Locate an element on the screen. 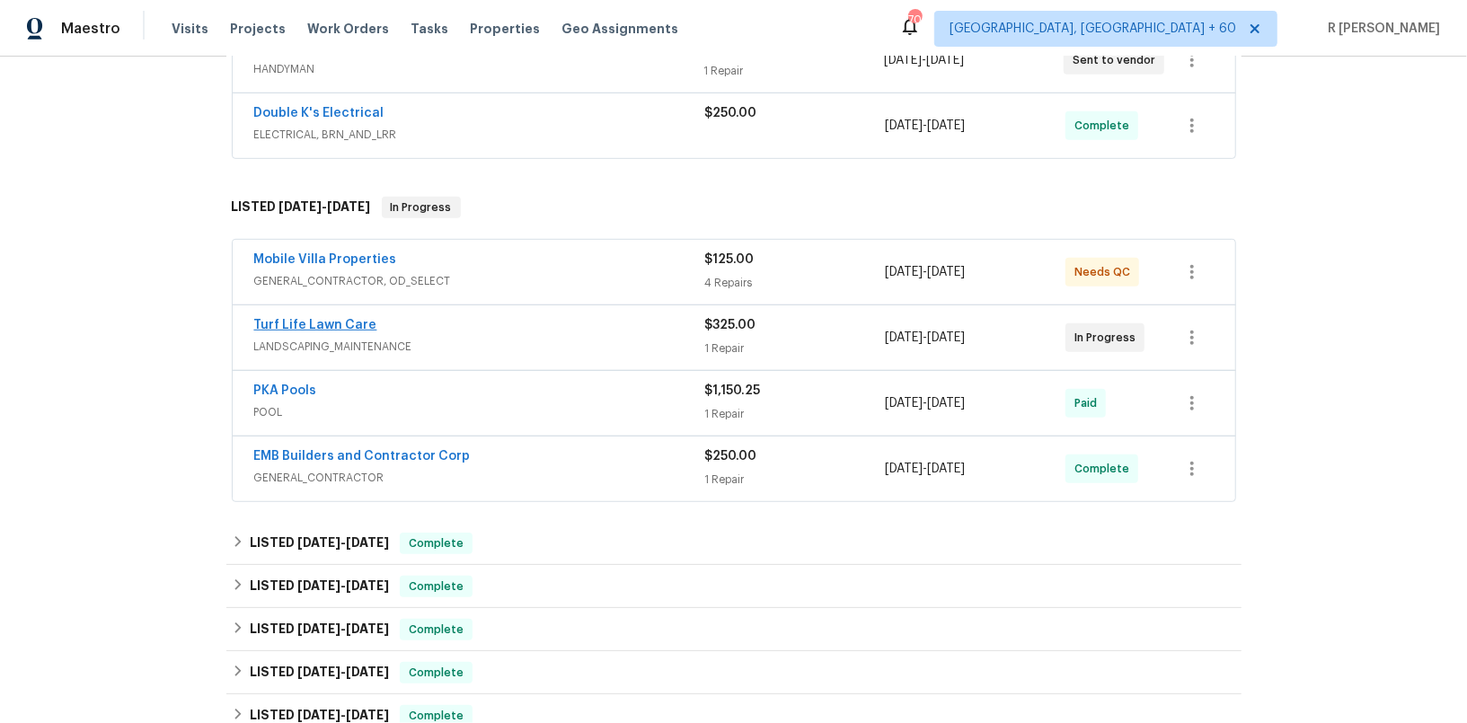  a: Double K's Electrical is located at coordinates (319, 113).